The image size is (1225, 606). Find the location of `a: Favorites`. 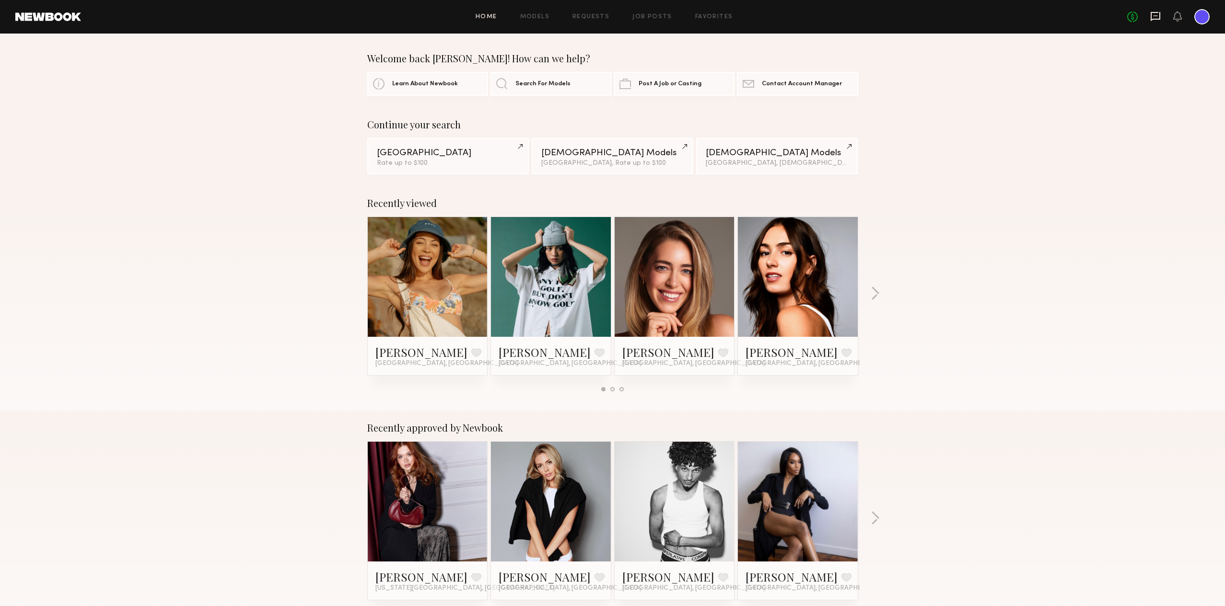

a: Favorites is located at coordinates (714, 17).